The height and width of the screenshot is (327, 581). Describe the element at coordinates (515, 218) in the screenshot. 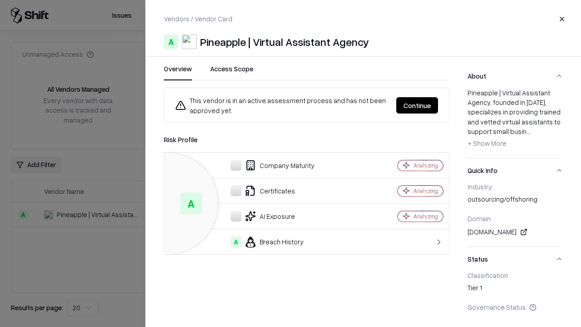

I see `div: Domain` at that location.